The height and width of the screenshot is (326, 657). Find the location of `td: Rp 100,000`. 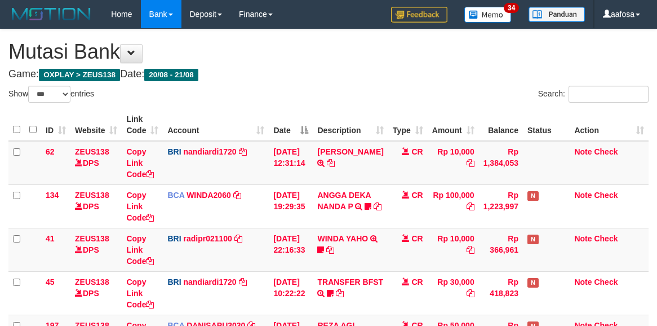

td: Rp 100,000 is located at coordinates (453, 206).